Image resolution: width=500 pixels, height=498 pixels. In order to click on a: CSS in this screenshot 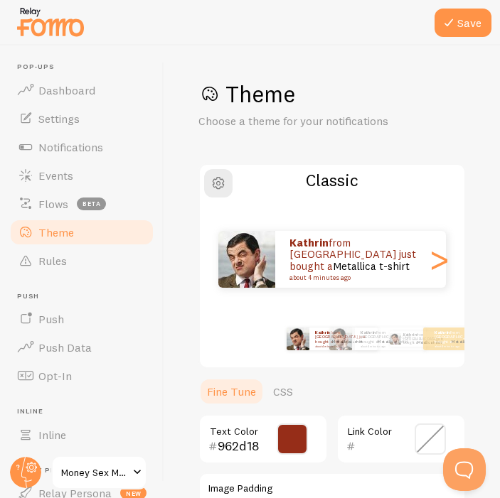, I will do `click(283, 392)`.